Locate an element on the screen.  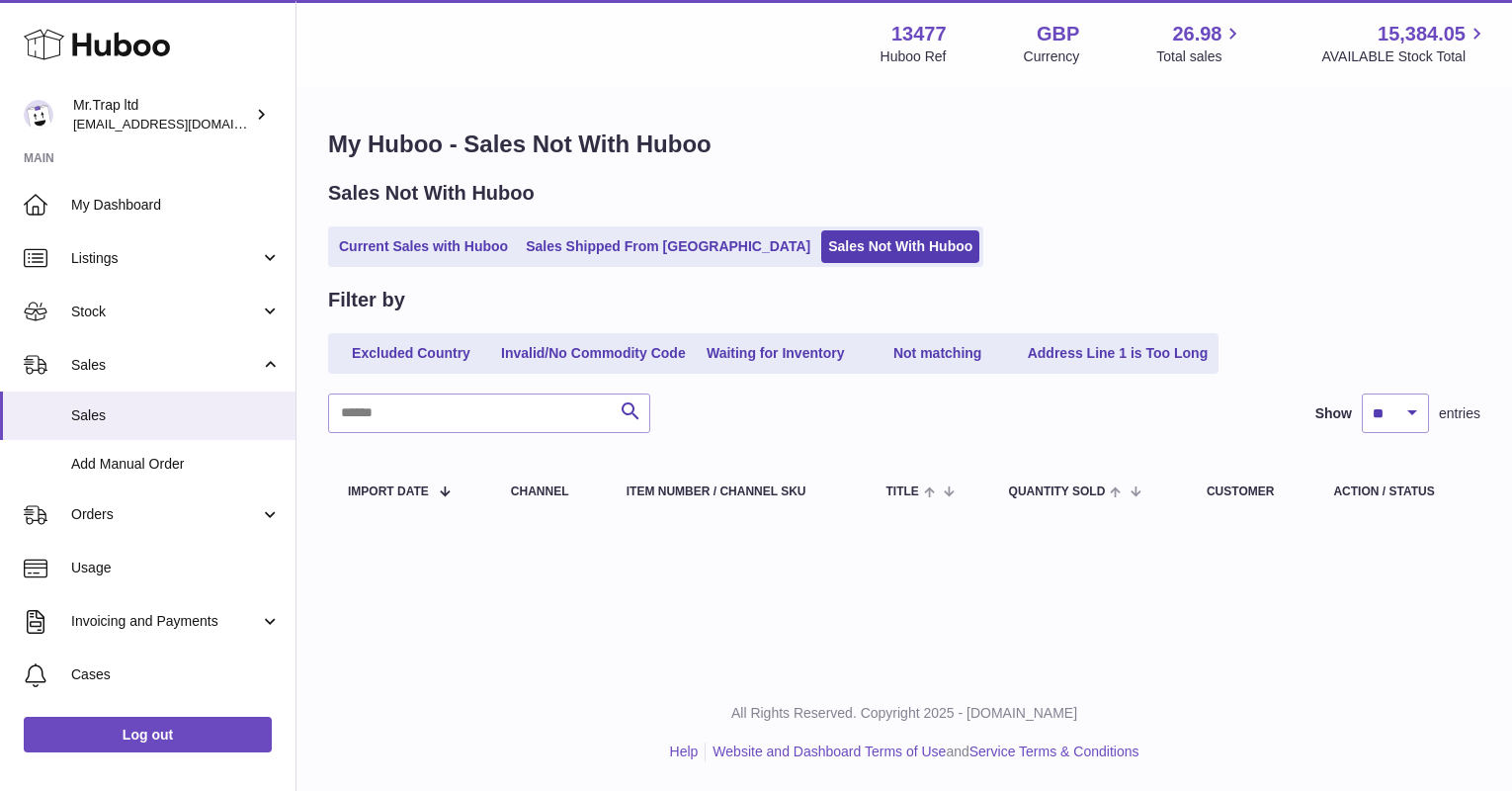
span: 15,384.05 is located at coordinates (1422, 34).